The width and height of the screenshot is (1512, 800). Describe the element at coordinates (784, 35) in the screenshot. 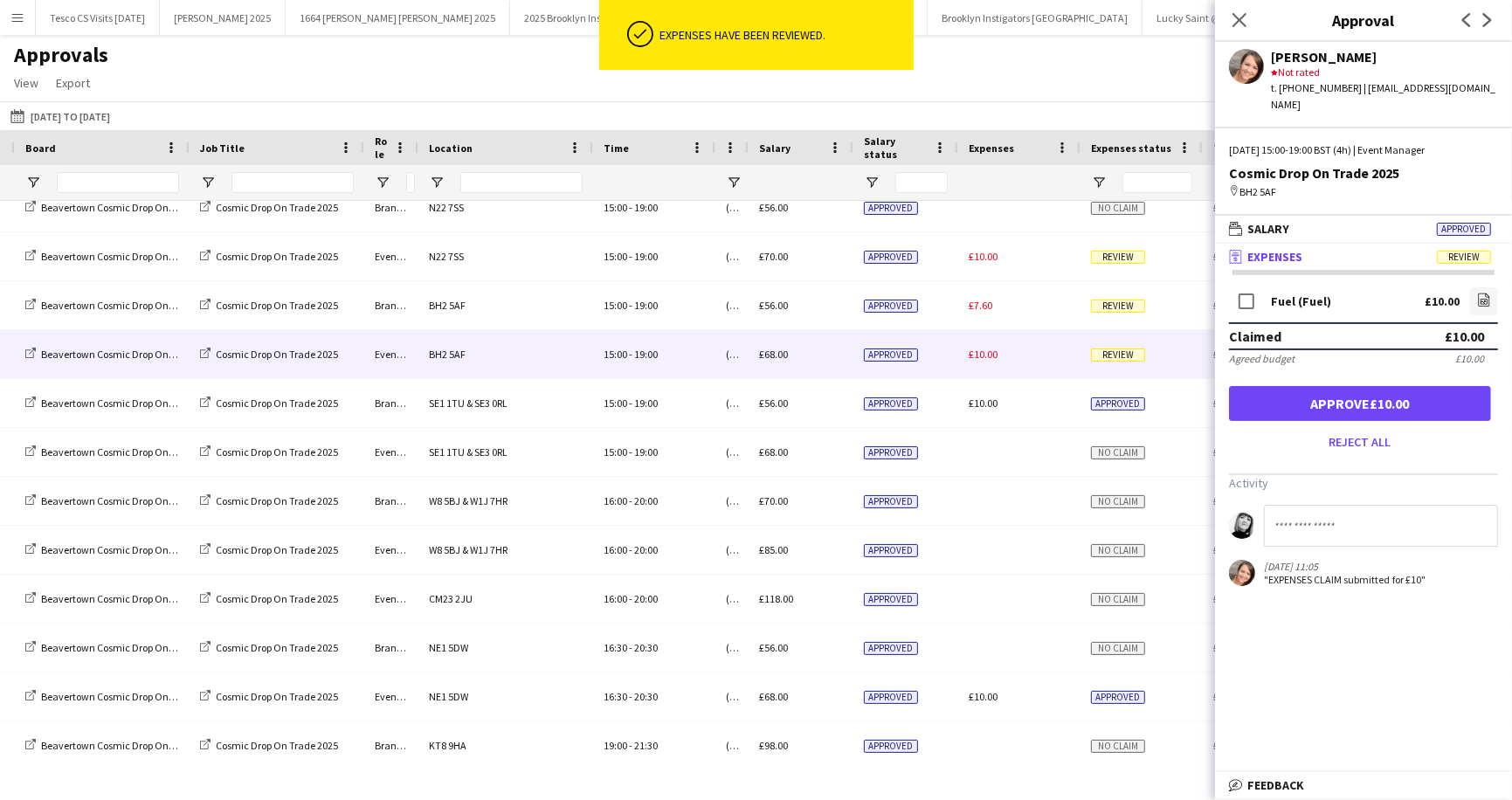

I see `div: Expenses have been reviewed.` at that location.